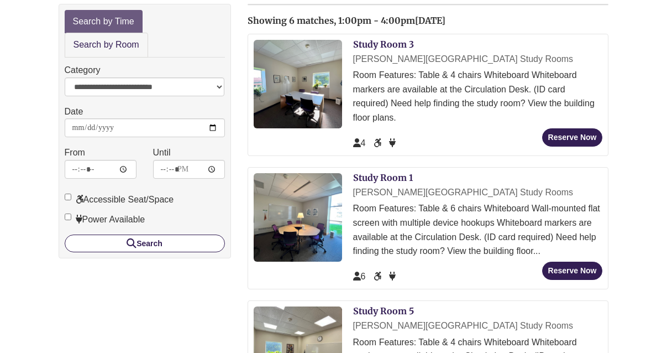 The height and width of the screenshot is (353, 667). What do you see at coordinates (383, 311) in the screenshot?
I see `a: Study Room 5` at bounding box center [383, 311].